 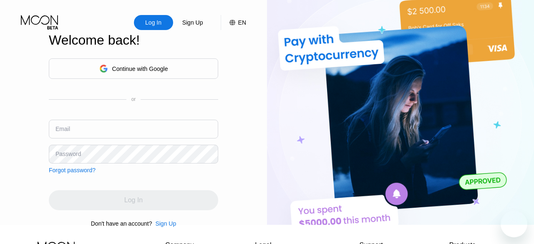 What do you see at coordinates (134, 99) in the screenshot?
I see `div: or` at bounding box center [134, 99].